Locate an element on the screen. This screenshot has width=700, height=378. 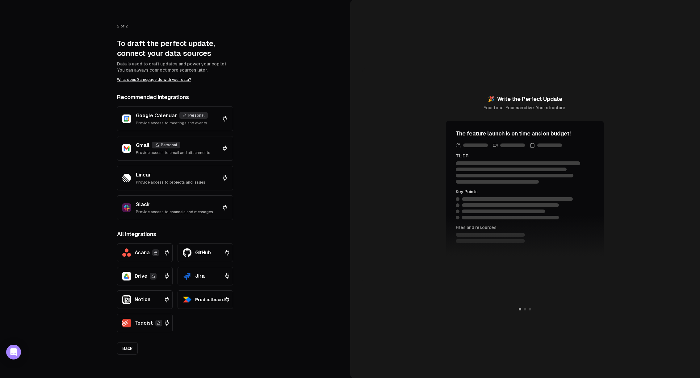
span: Notion is located at coordinates (142, 300).